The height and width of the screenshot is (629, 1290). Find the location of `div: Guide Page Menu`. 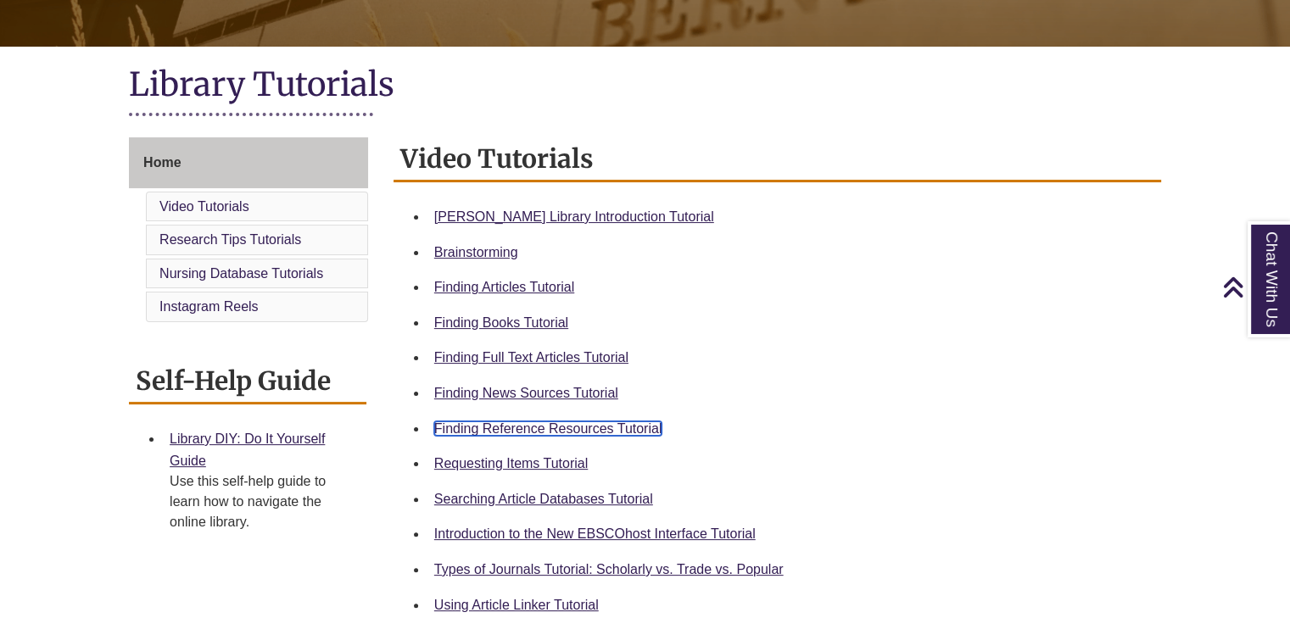

div: Guide Page Menu is located at coordinates (249, 232).